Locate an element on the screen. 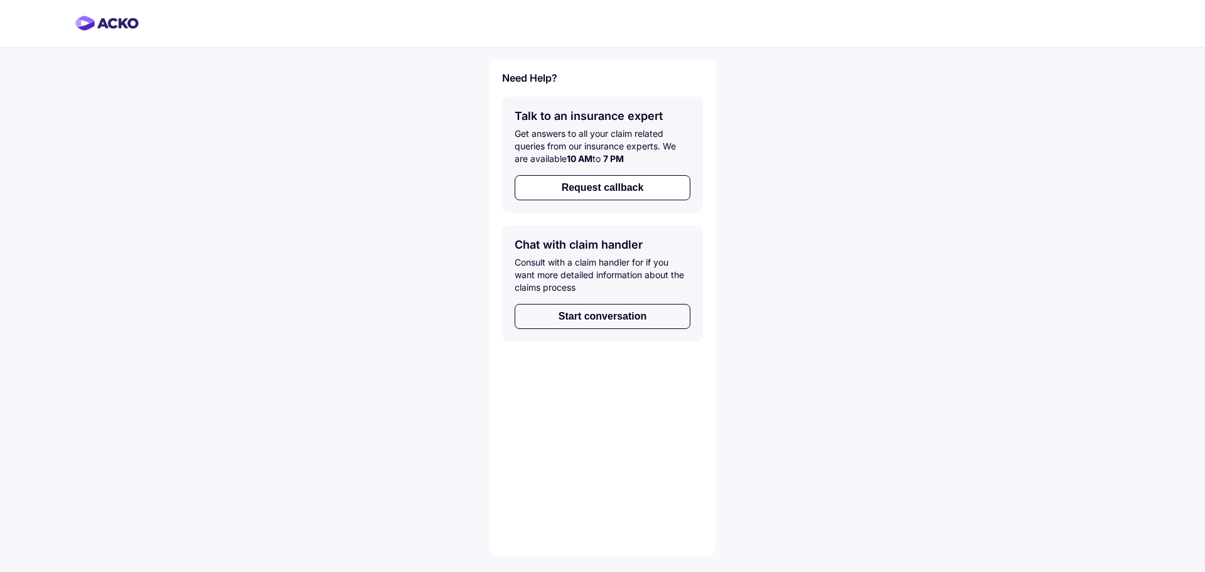 The height and width of the screenshot is (572, 1205). h5: Talk to an insurance expert is located at coordinates (603, 115).